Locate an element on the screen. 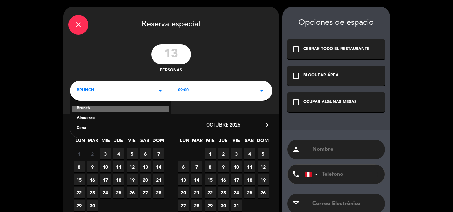  i: chevron_right is located at coordinates (267, 125).